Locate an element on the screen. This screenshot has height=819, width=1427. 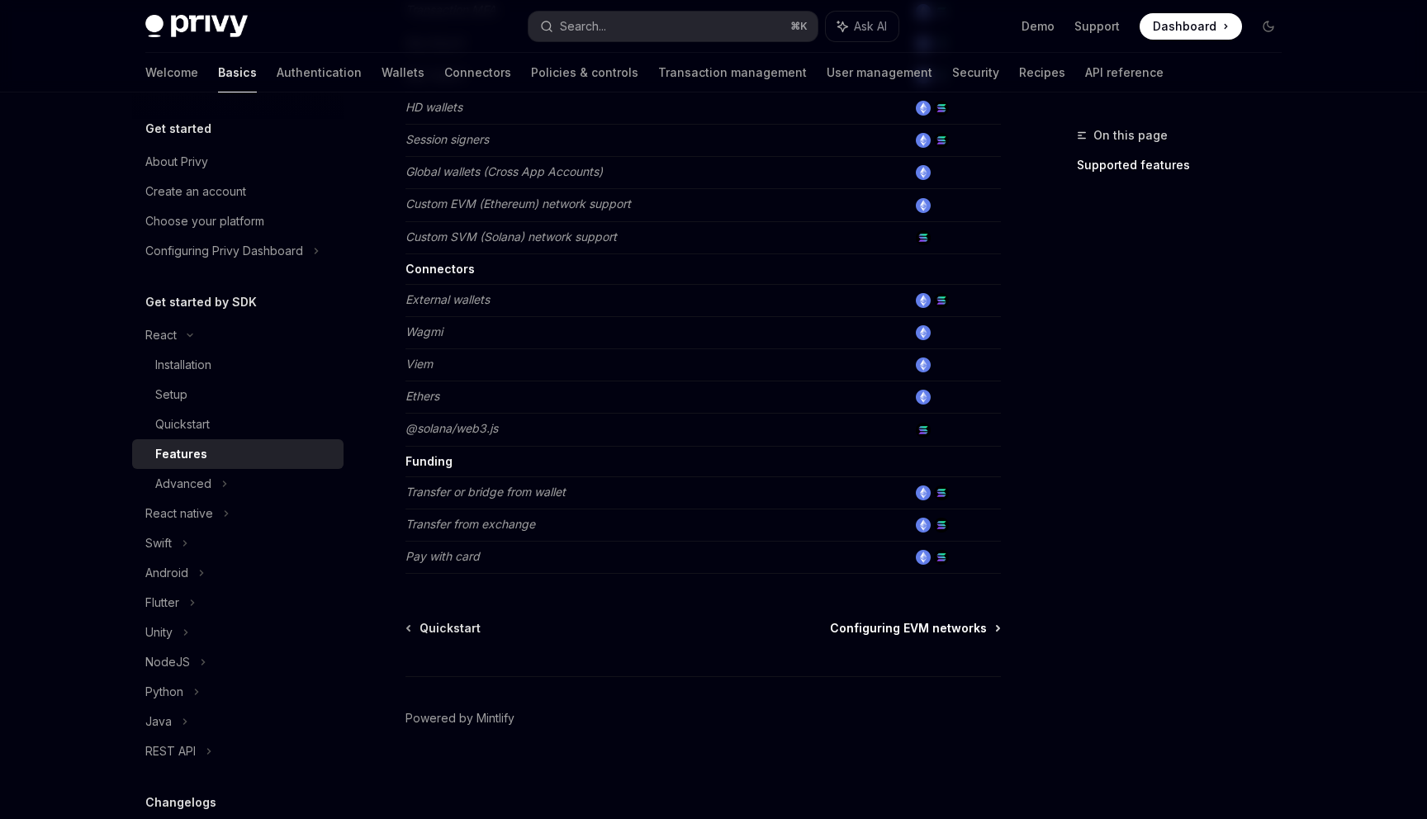
a: Configuring EVM networks is located at coordinates (914, 629).